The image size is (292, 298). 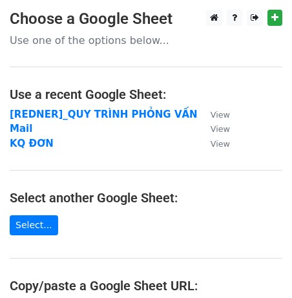 What do you see at coordinates (146, 198) in the screenshot?
I see `h4: Select another Google Sheet:` at bounding box center [146, 198].